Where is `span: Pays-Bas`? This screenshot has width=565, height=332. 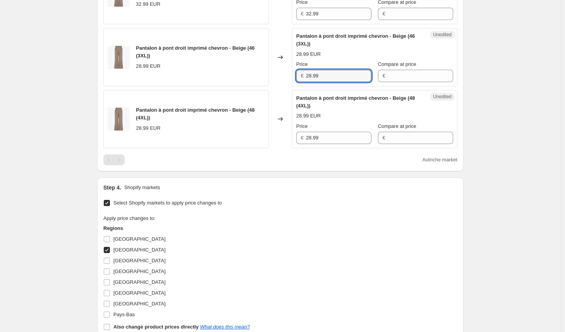 span: Pays-Bas is located at coordinates (124, 315).